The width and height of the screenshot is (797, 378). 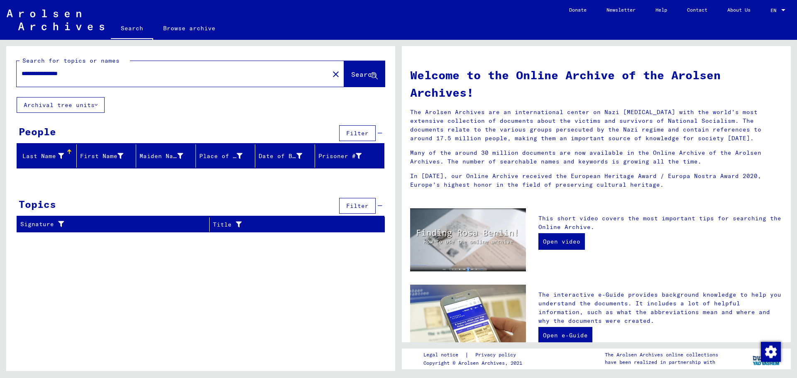 What do you see at coordinates (468, 240) in the screenshot?
I see `img: video.jpg` at bounding box center [468, 240].